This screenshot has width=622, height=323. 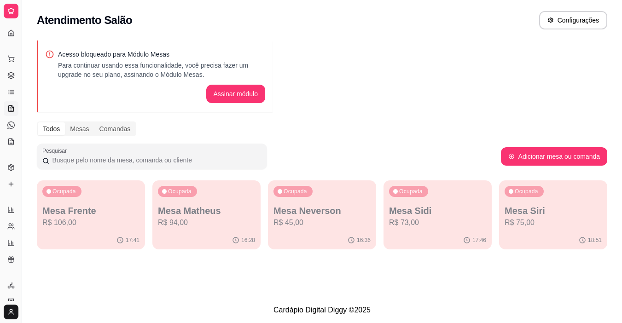 What do you see at coordinates (479, 240) in the screenshot?
I see `p: 17:46` at bounding box center [479, 240].